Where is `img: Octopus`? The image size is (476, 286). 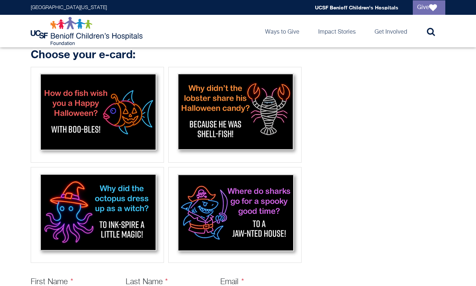 img: Octopus is located at coordinates (97, 213).